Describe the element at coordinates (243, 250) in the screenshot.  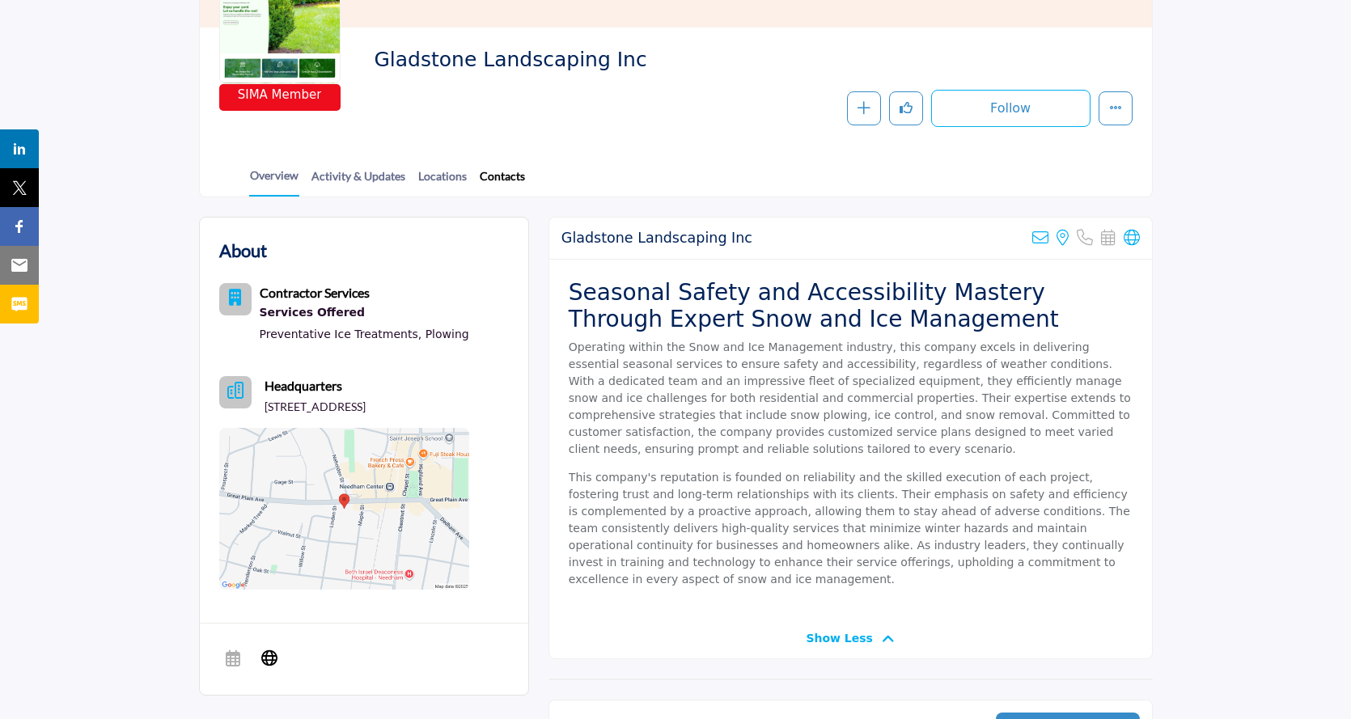
I see `h2: About` at that location.